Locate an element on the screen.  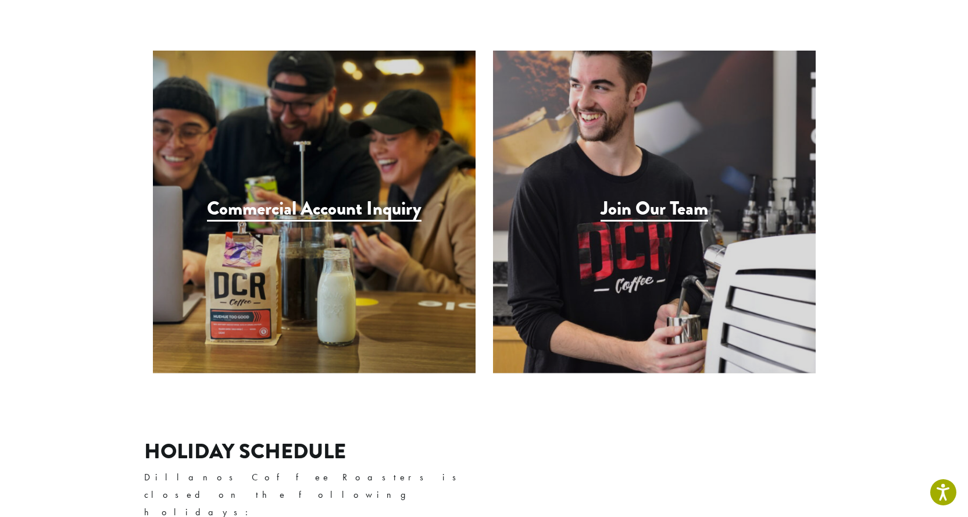
h3: Join Our Team is located at coordinates (654, 209).